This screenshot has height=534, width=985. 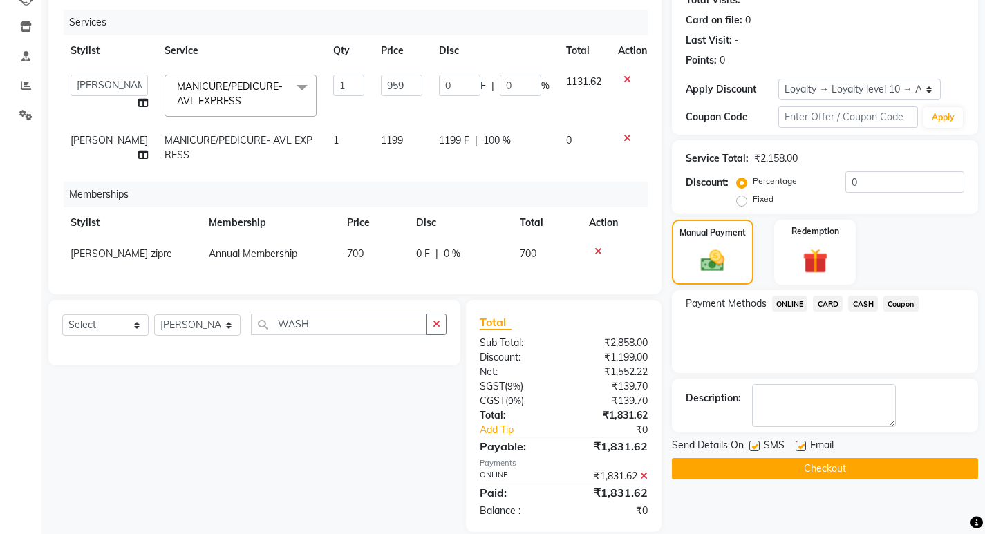 What do you see at coordinates (516, 416) in the screenshot?
I see `div: Total:` at bounding box center [516, 416].